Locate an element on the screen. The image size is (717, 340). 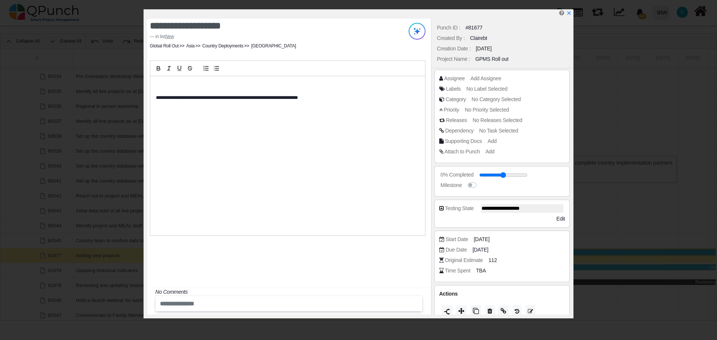
div: Original Estimate is located at coordinates (464, 260).